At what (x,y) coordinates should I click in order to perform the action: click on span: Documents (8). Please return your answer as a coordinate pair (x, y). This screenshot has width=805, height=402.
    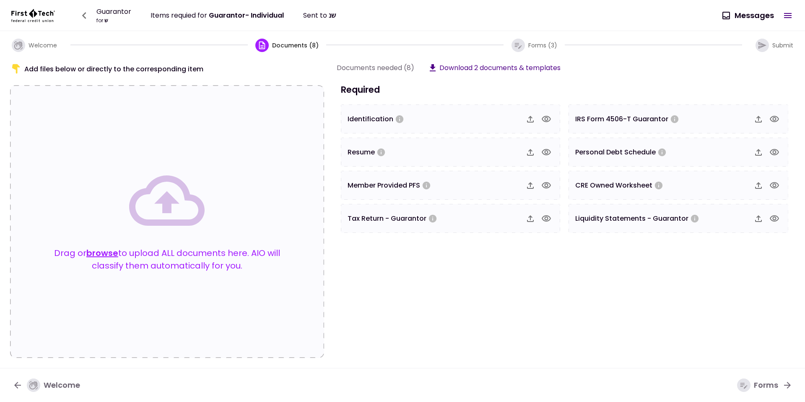
    Looking at the image, I should click on (295, 45).